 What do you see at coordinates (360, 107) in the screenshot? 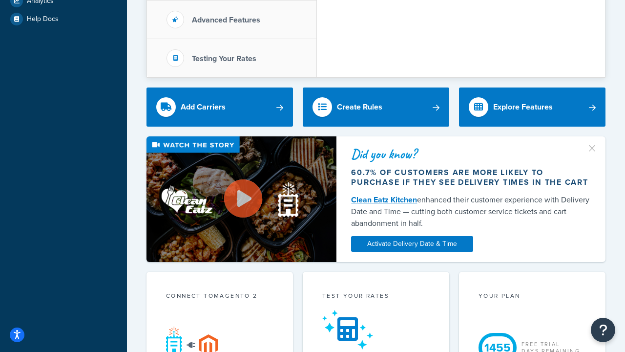
I see `div: Create Rules` at bounding box center [360, 107].